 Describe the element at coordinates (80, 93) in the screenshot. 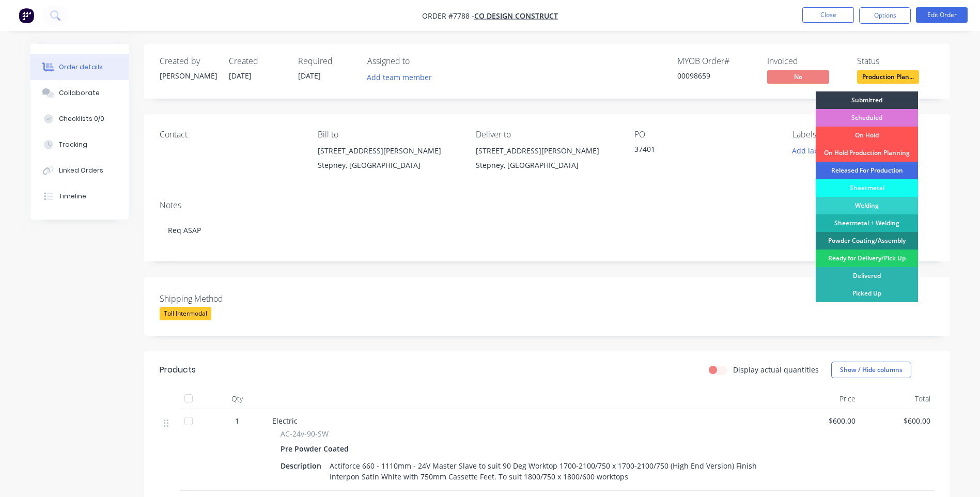

I see `button: Collaborate` at that location.